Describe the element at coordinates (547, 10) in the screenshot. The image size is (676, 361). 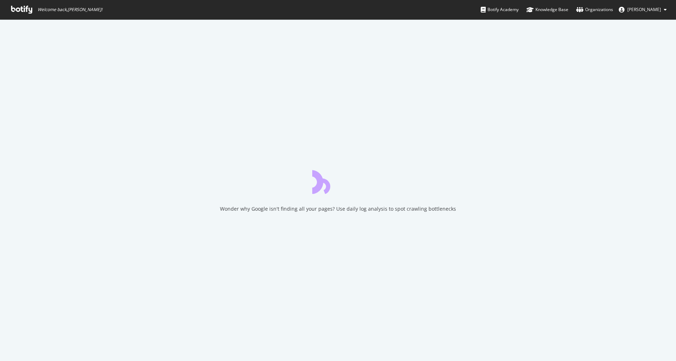
I see `div: Knowledge Base` at that location.